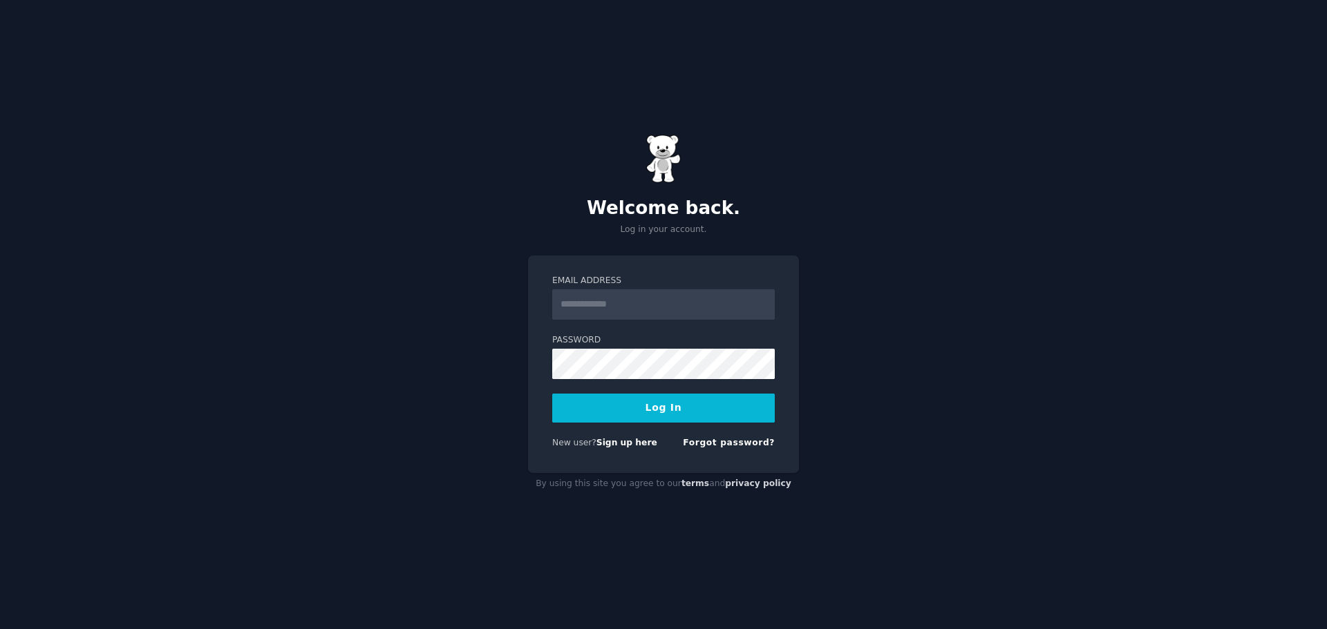  I want to click on div: By using this site you agree to our and, so click(663, 484).